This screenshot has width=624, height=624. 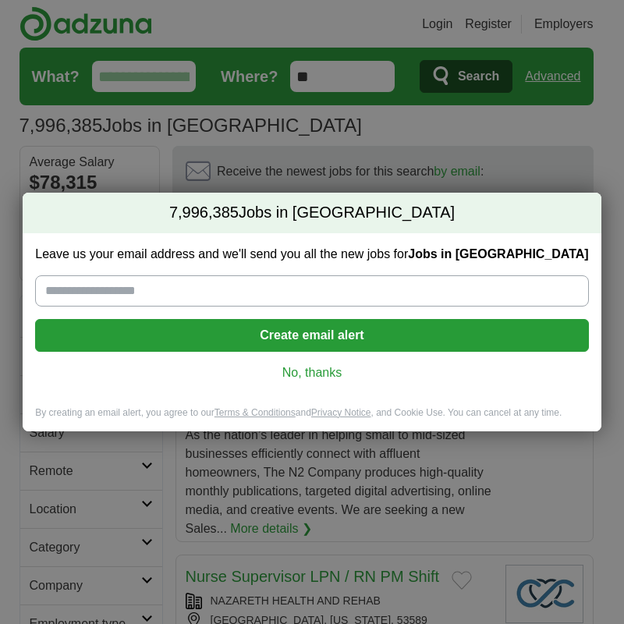 I want to click on div: By creating an email alert, you agree to our and , and Cookie Use. You can cancel at any time., so click(x=311, y=419).